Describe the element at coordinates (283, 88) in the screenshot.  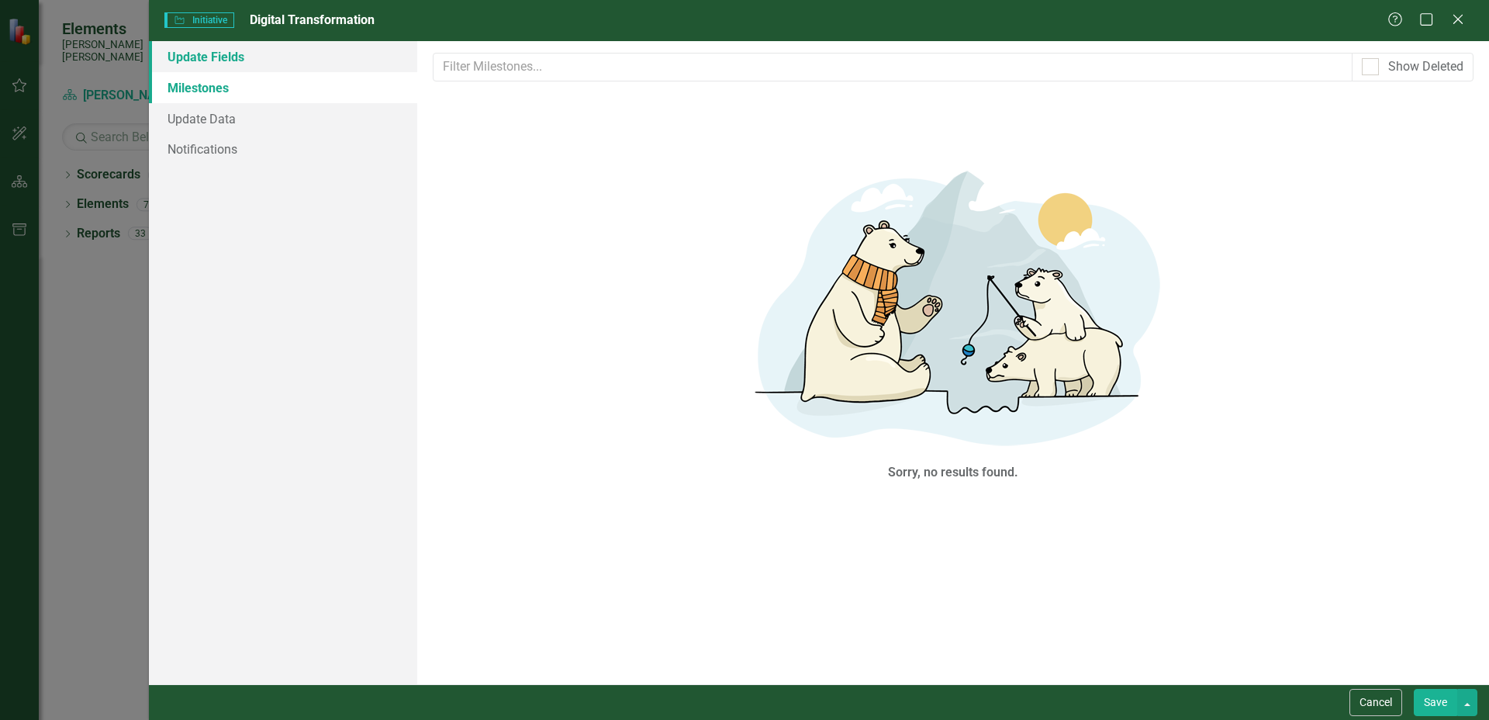
I see `a: Milestones` at that location.